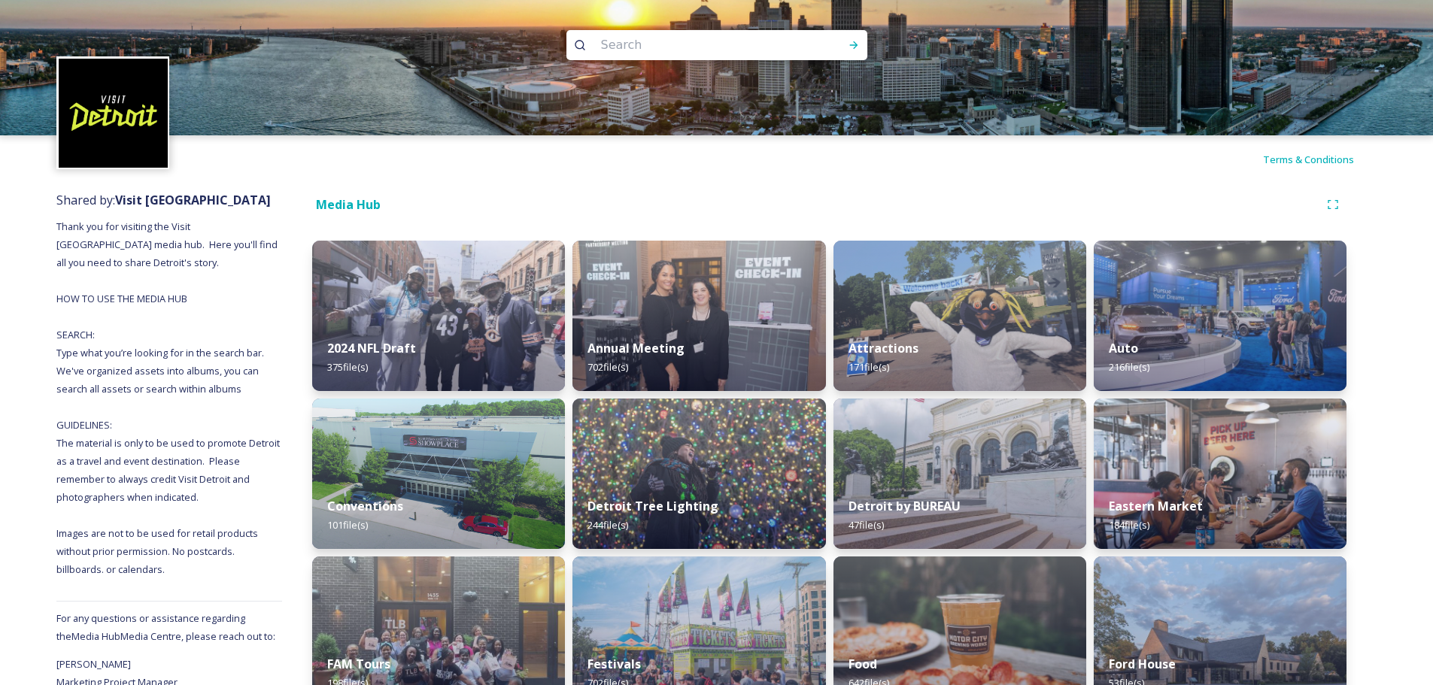 Image resolution: width=1433 pixels, height=685 pixels. What do you see at coordinates (165, 627) in the screenshot?
I see `span: For any questions or assistance regarding the Media Hub Media Centre, please reach out to:` at bounding box center [165, 627].